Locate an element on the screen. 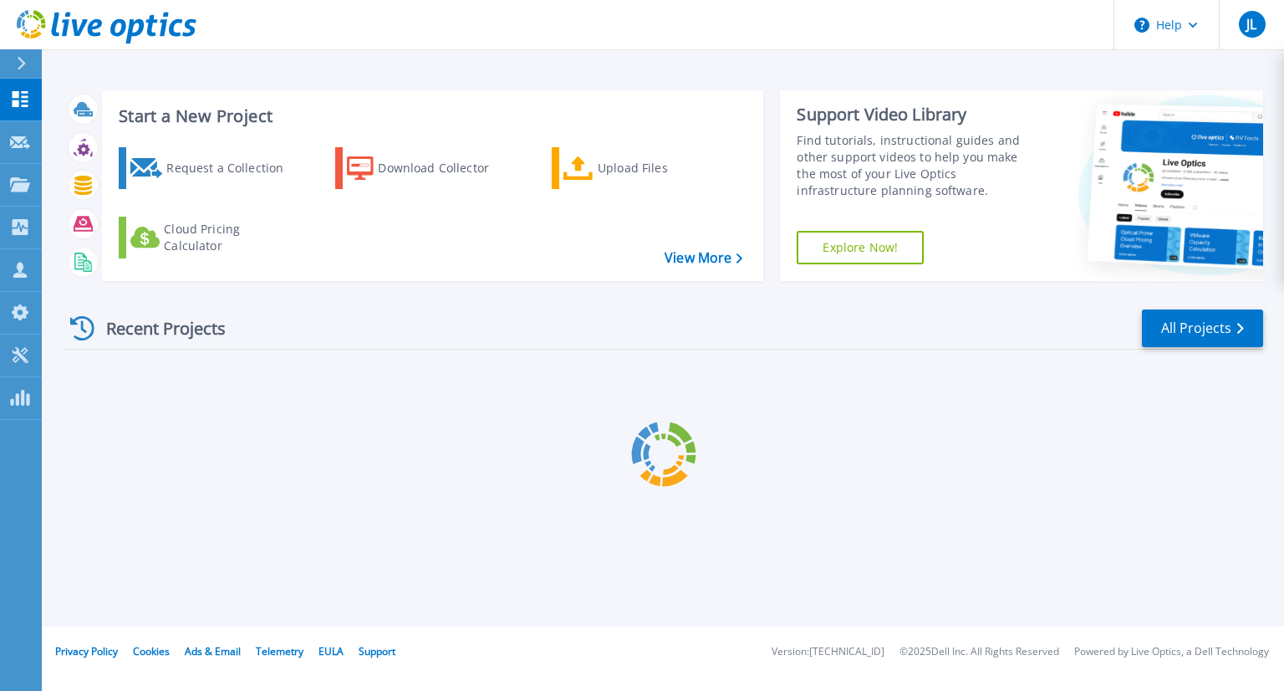 The width and height of the screenshot is (1284, 691). a: Ads & Email is located at coordinates (212, 651).